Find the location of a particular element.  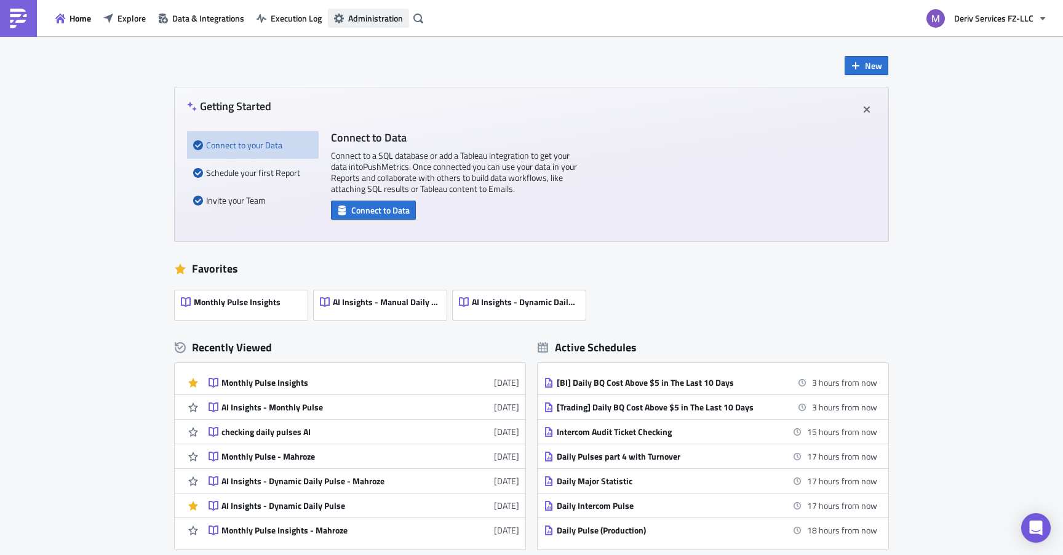

button: New is located at coordinates (866, 65).